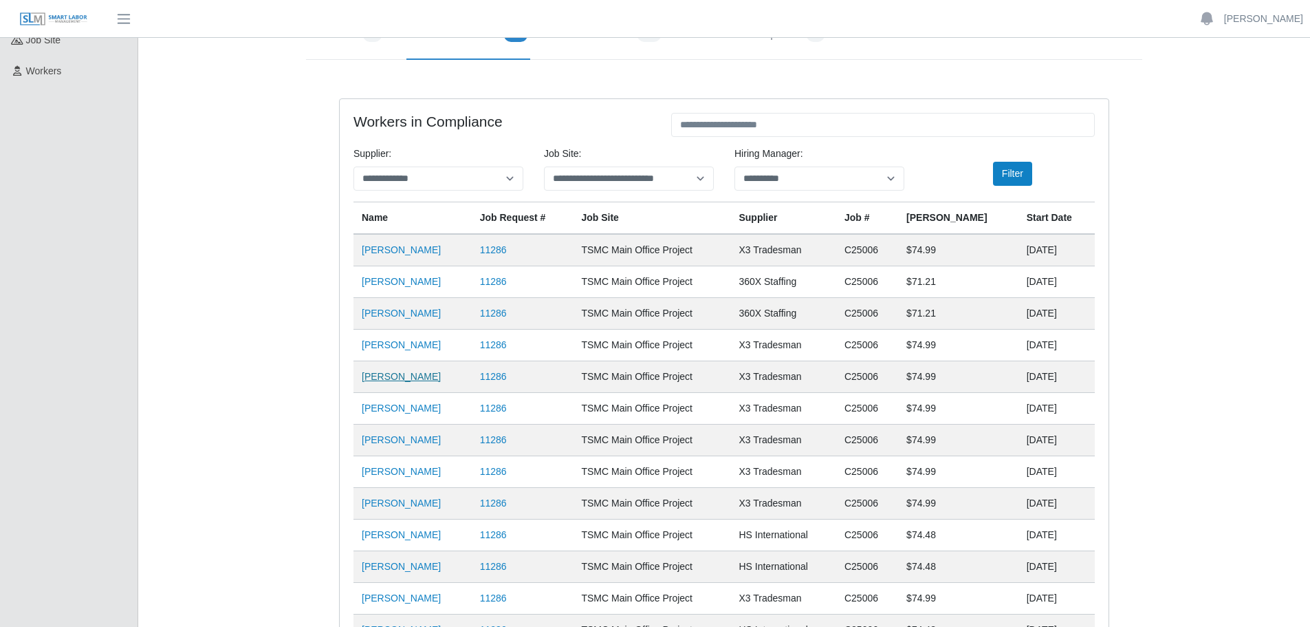 This screenshot has height=627, width=1310. Describe the element at coordinates (1057, 218) in the screenshot. I see `th: Start Date` at that location.